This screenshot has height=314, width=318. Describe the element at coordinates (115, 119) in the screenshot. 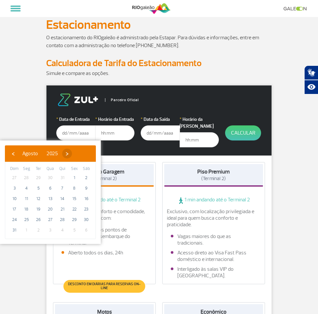

I see `label: Horário da Entrada` at that location.